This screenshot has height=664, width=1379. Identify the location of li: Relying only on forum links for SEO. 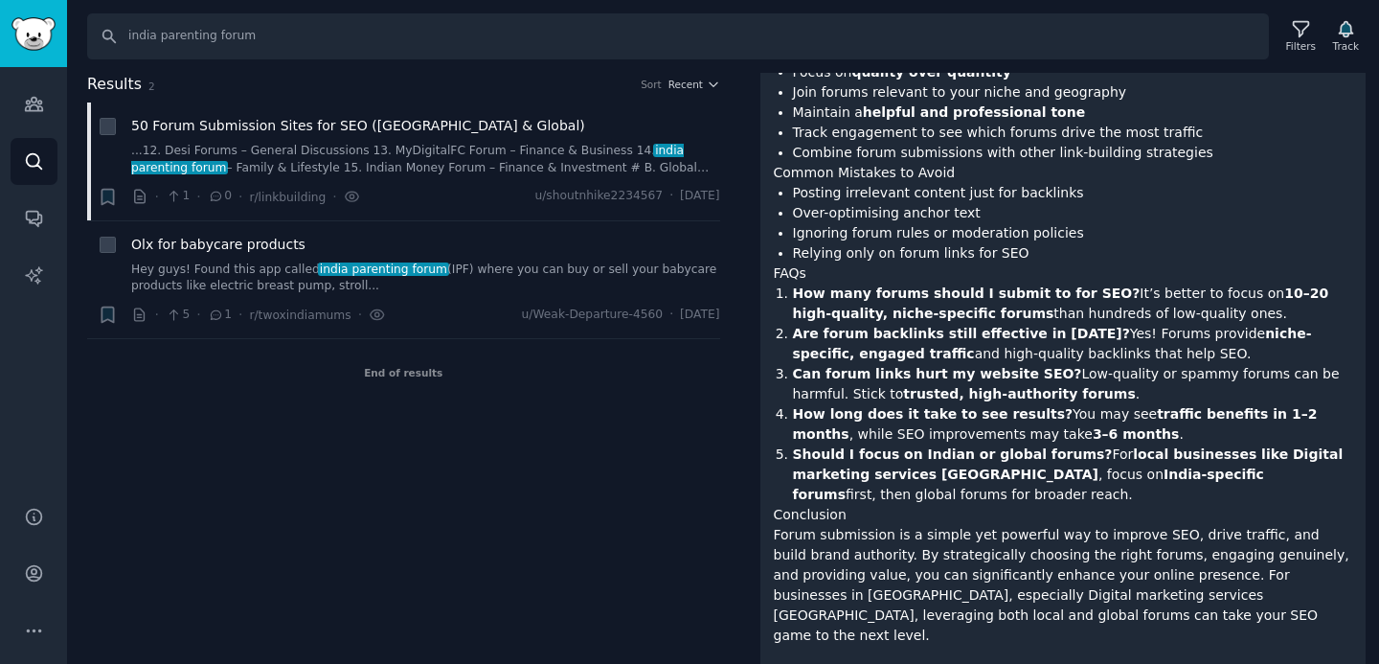
(1073, 253).